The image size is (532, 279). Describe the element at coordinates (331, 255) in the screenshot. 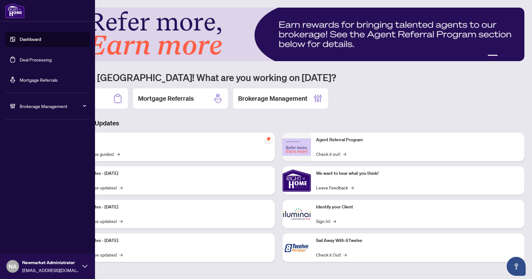

I see `a: Check it Out!→` at that location.